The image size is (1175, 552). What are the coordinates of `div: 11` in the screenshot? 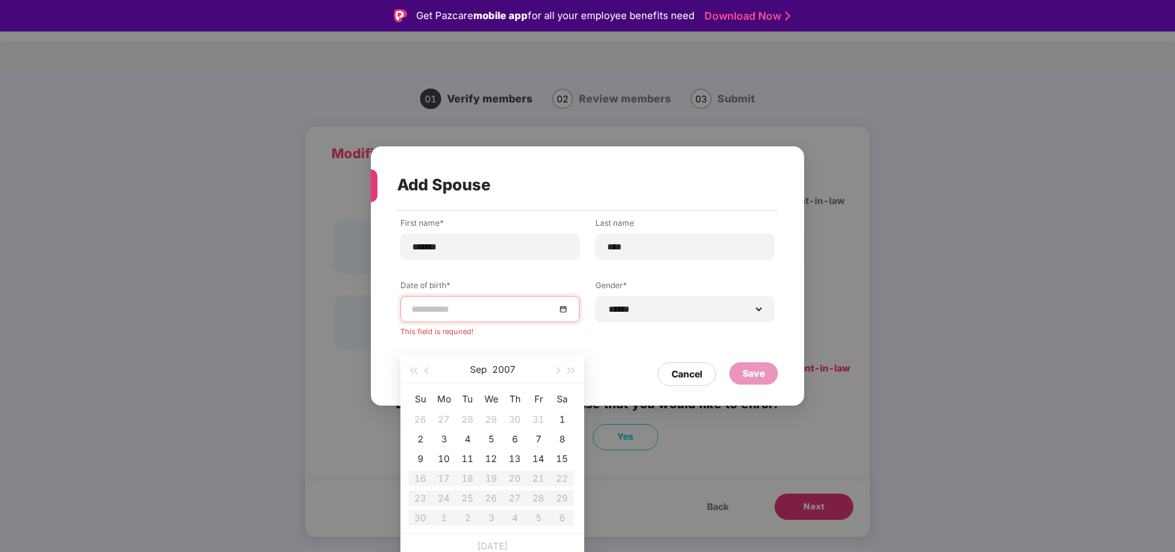 It's located at (467, 459).